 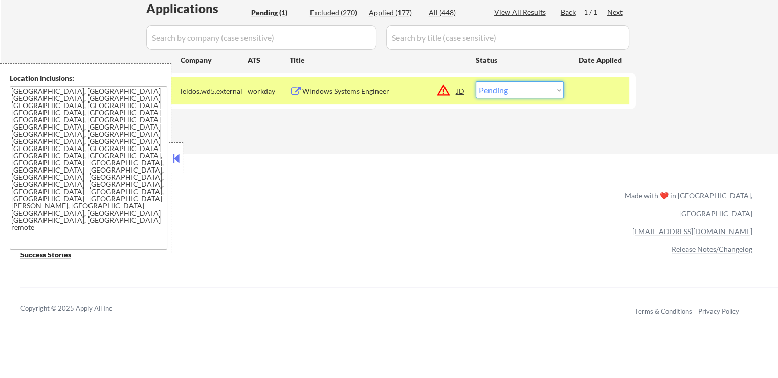 I want to click on div: leidos.wd5.external, so click(x=214, y=91).